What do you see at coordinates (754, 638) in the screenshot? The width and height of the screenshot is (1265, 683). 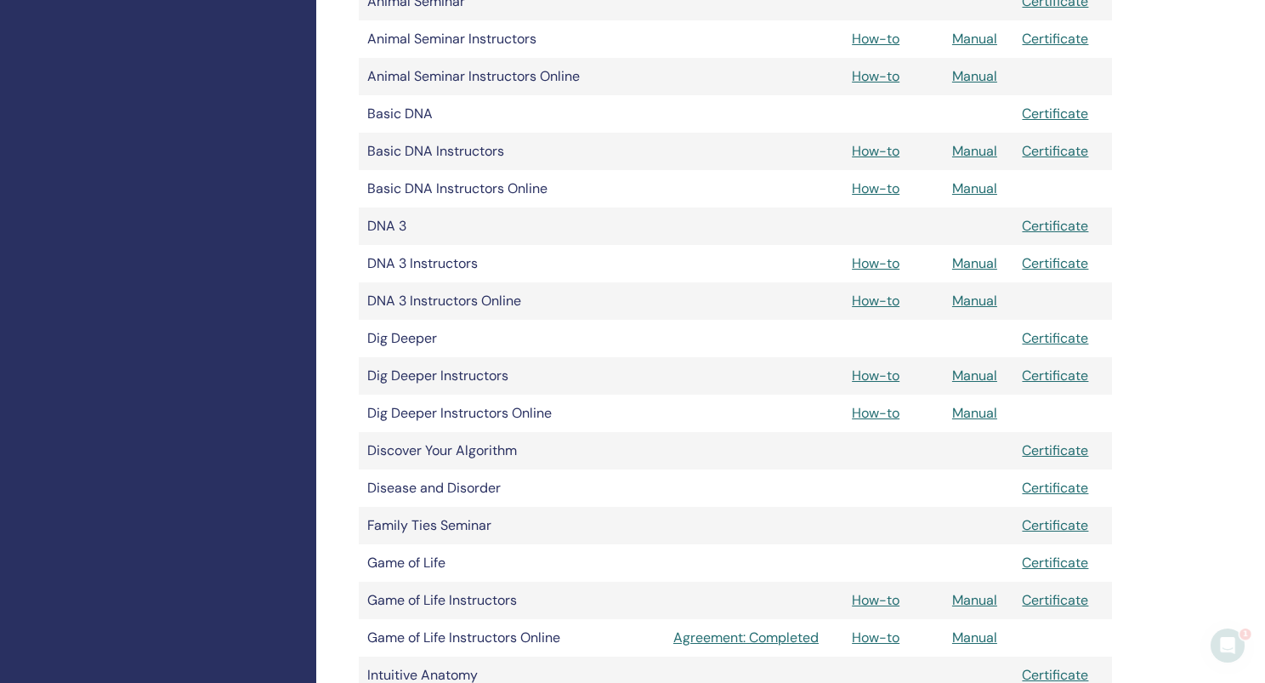 I see `a: Agreement: Completed` at bounding box center [754, 638].